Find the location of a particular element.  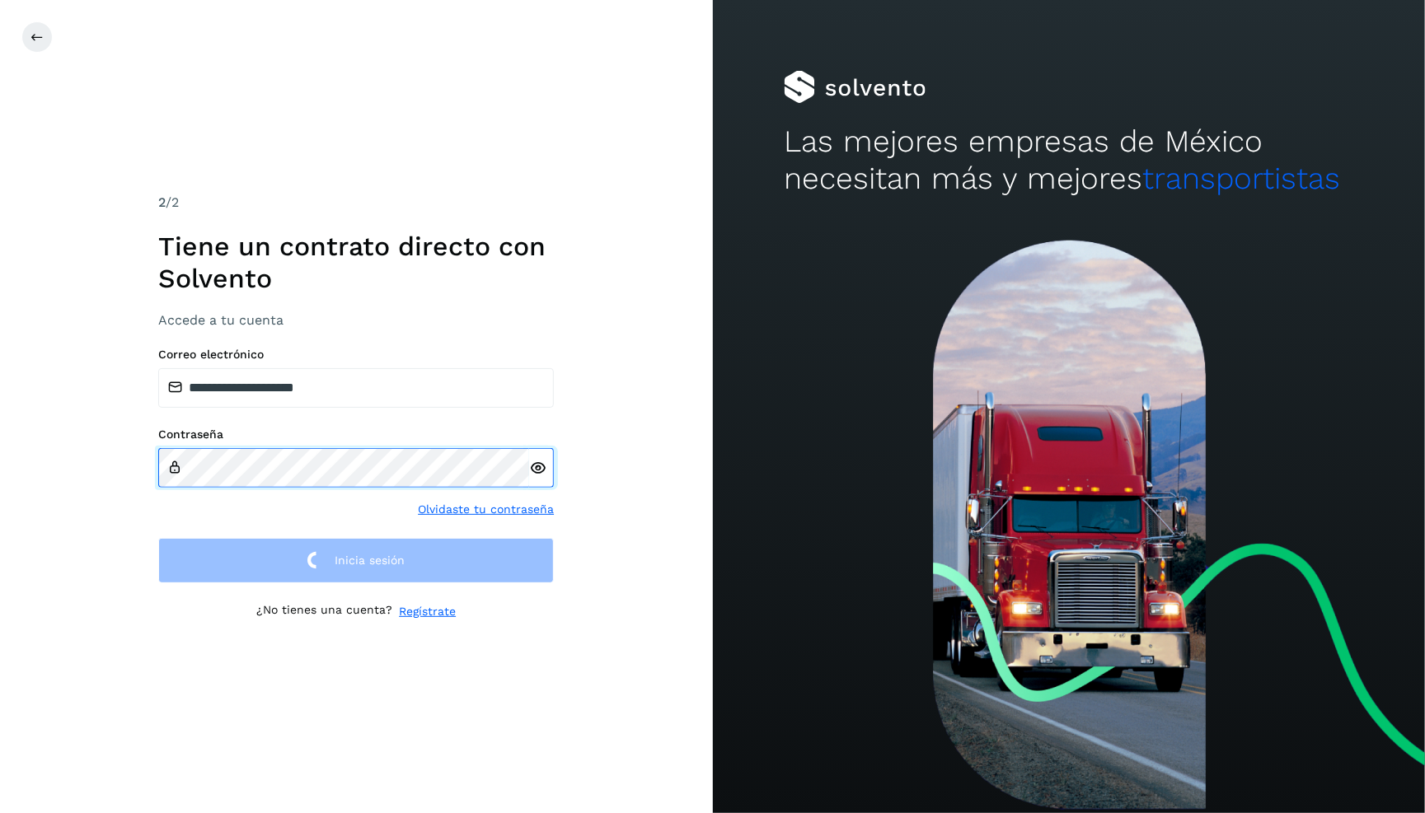

button: Inicia sesión is located at coordinates (356, 560).